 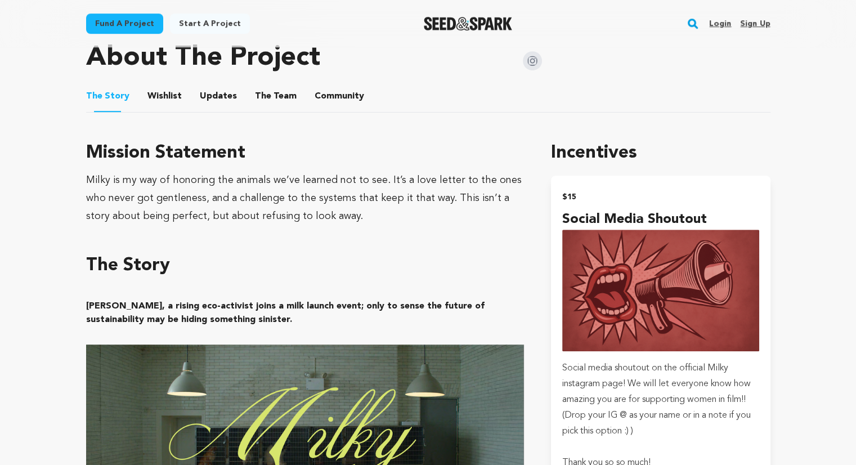 What do you see at coordinates (210, 24) in the screenshot?
I see `a: Start a project` at bounding box center [210, 24].